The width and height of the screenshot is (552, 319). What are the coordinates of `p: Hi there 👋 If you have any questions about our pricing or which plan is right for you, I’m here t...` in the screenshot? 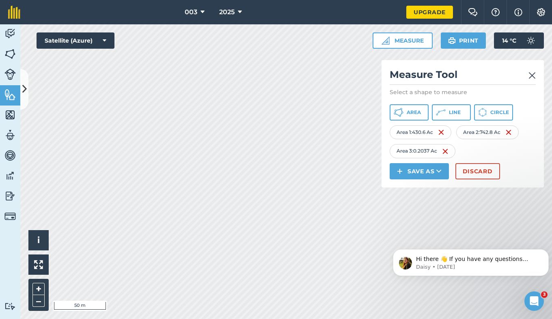 It's located at (88, 27).